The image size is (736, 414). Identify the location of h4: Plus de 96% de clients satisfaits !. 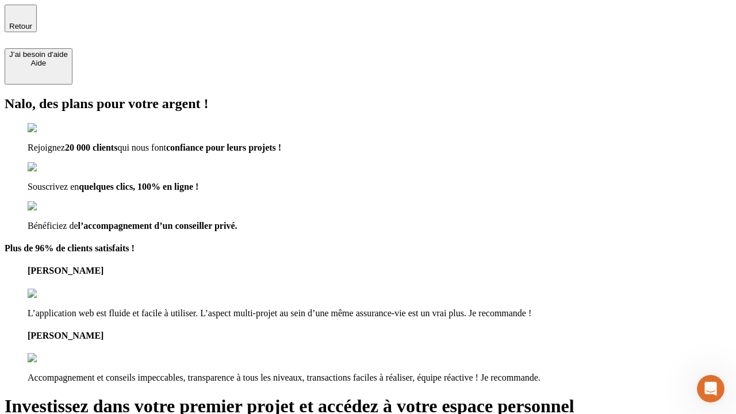
(368, 248).